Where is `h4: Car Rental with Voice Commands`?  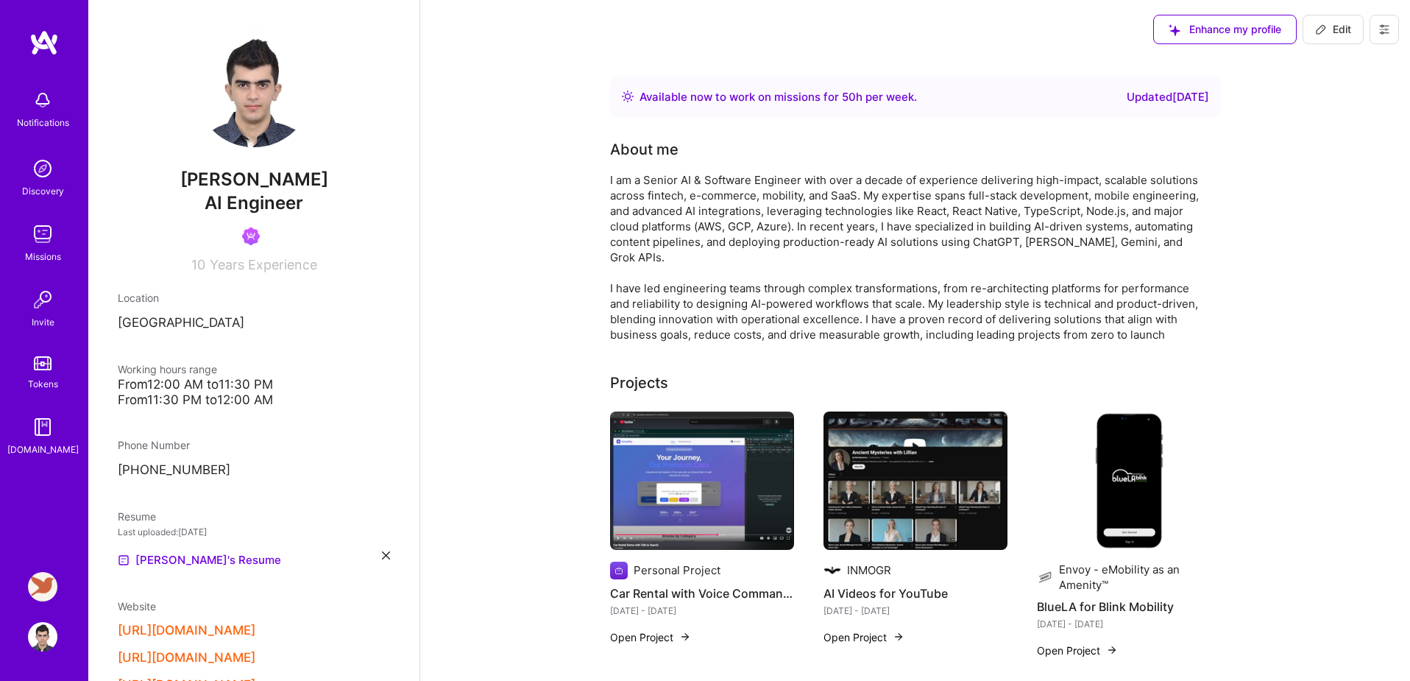 h4: Car Rental with Voice Commands is located at coordinates (702, 593).